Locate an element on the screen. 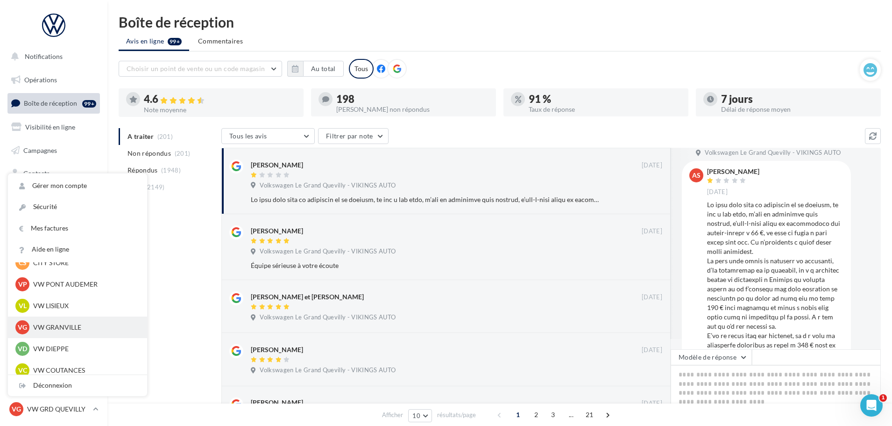 The height and width of the screenshot is (426, 892). a: Aide en ligne is located at coordinates (78, 249).